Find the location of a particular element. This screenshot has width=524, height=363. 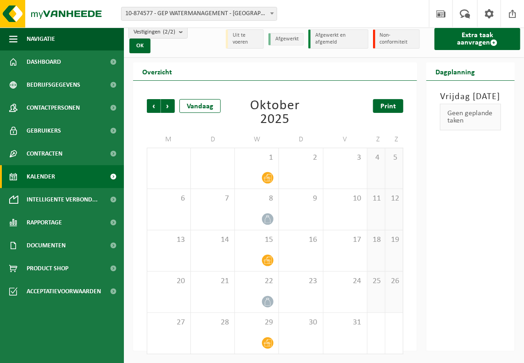

div: Vandaag is located at coordinates (200, 106).